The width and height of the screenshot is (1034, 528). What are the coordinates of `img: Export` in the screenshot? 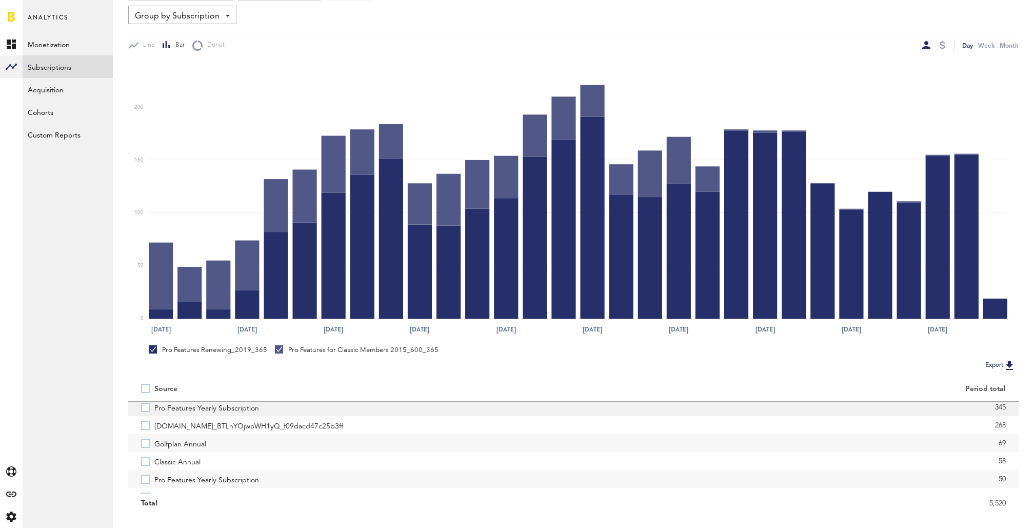 It's located at (1010, 365).